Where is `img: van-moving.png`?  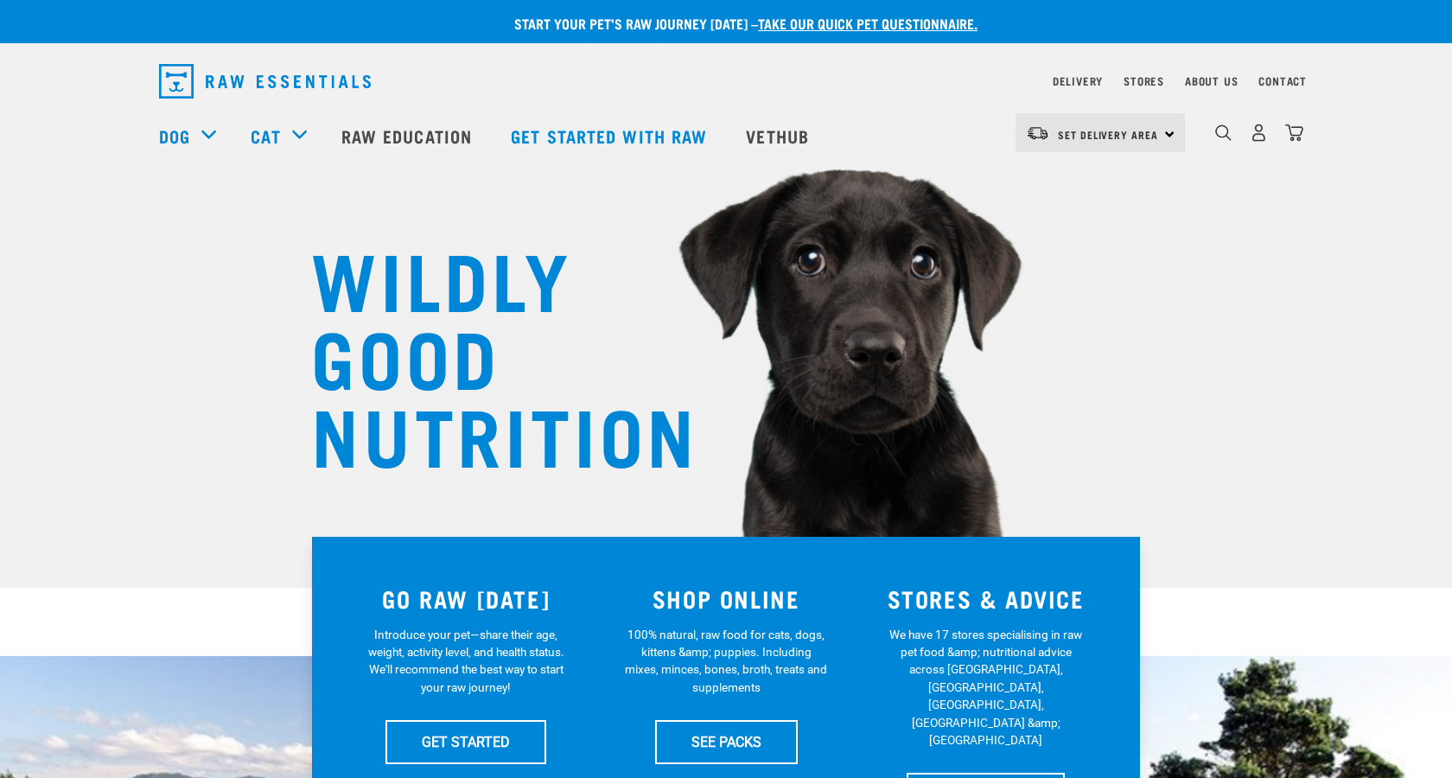 img: van-moving.png is located at coordinates (1037, 133).